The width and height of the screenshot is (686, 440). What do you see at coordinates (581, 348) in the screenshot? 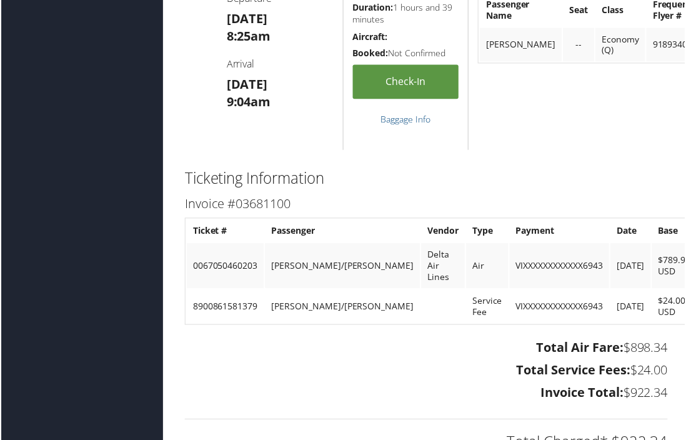
I see `strong: Total Air Fare:` at bounding box center [581, 348].